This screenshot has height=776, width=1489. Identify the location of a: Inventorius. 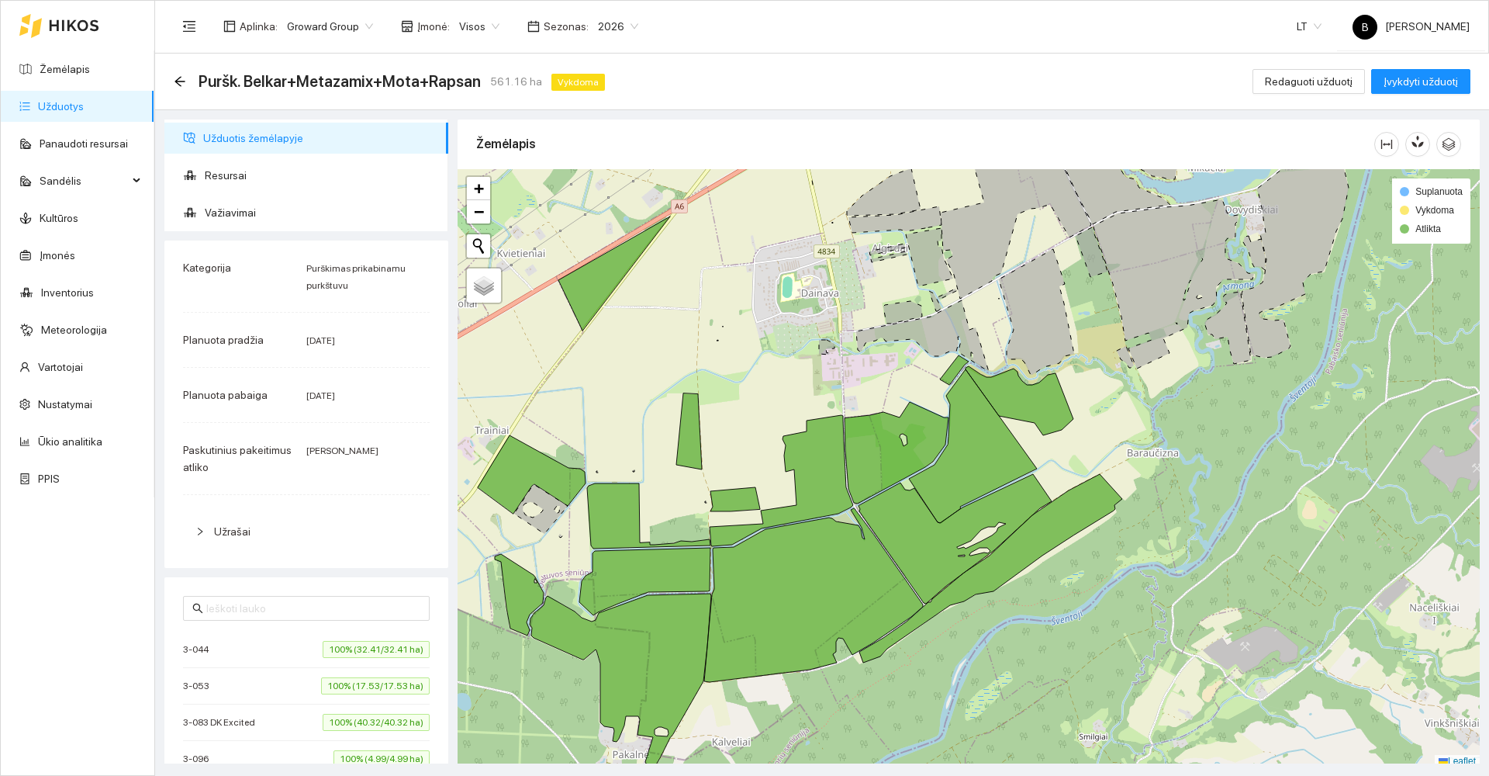
(67, 292).